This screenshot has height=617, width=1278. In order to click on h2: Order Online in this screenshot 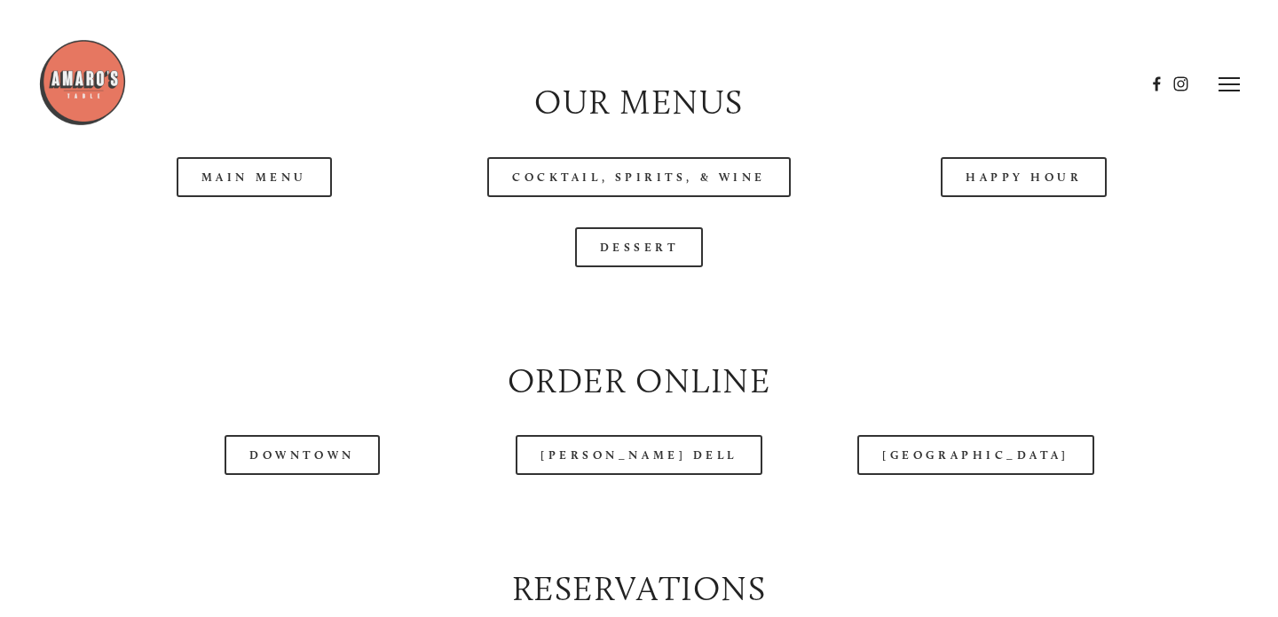, I will do `click(638, 382)`.